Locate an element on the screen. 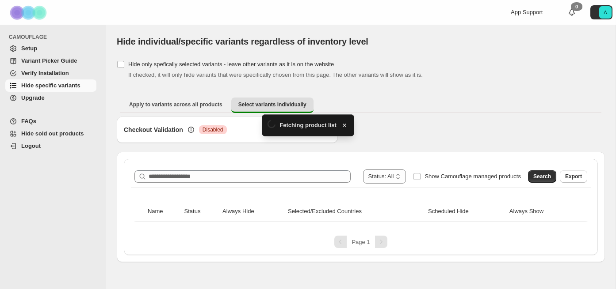 The height and width of the screenshot is (289, 616). span: FAQs is located at coordinates (29, 121).